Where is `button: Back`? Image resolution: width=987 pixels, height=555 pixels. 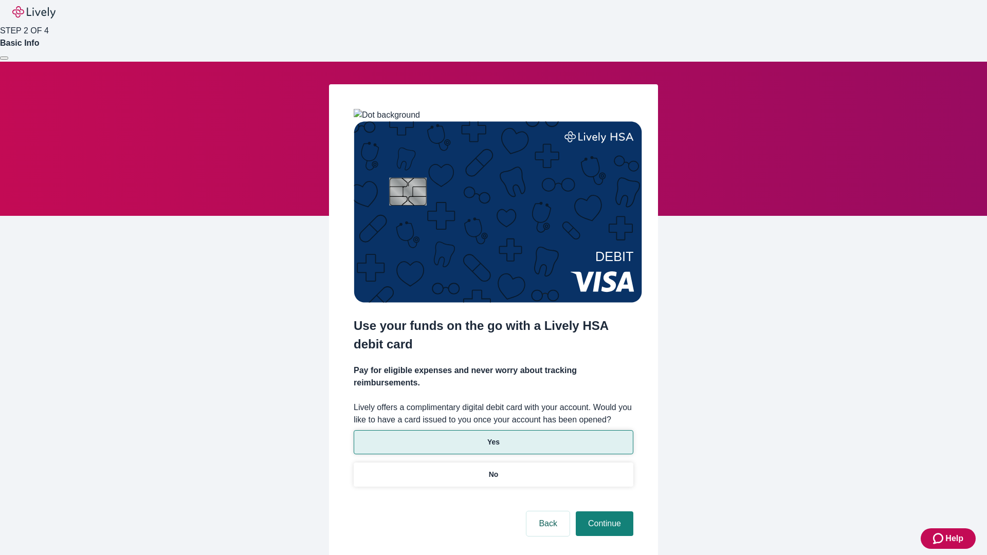 button: Back is located at coordinates (548, 524).